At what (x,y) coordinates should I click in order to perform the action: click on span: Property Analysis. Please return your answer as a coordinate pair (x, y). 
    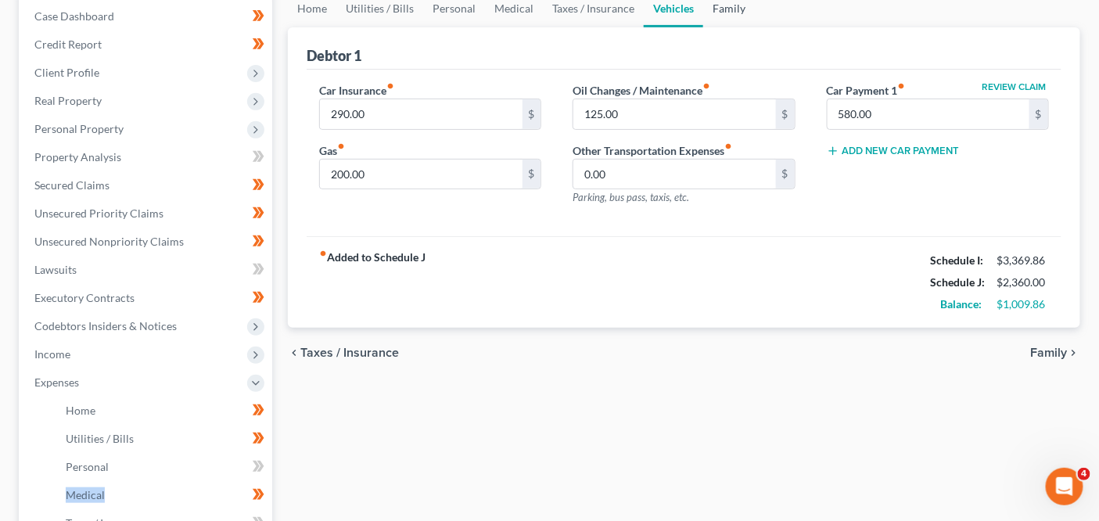
    Looking at the image, I should click on (77, 156).